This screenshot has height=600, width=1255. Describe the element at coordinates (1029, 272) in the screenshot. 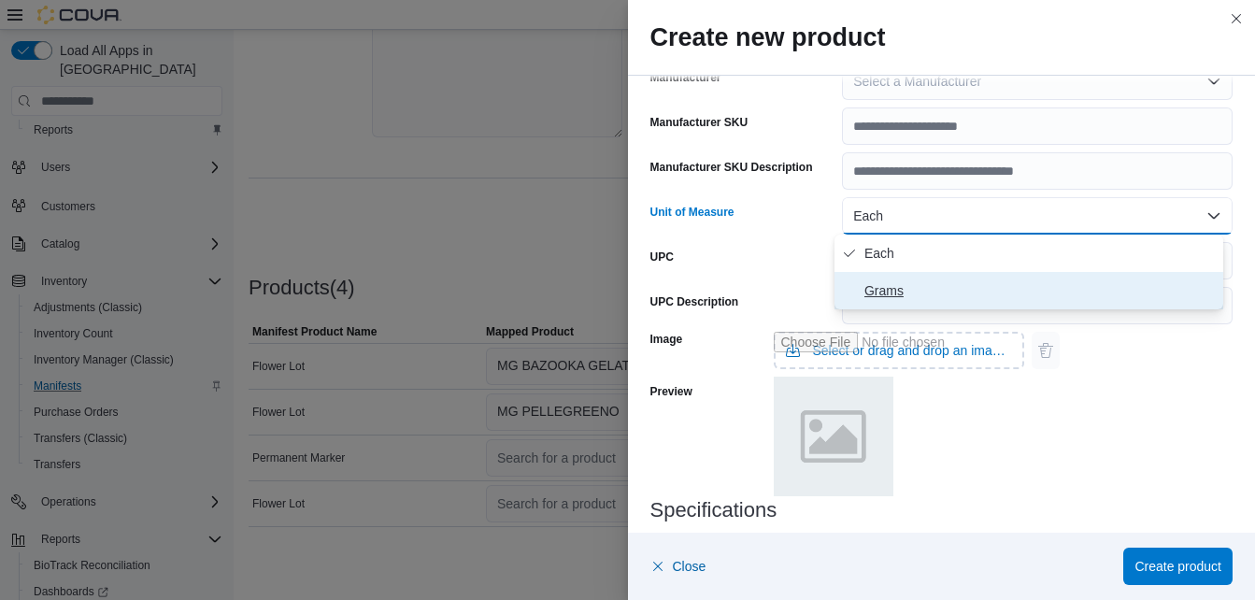

I see `div: Select listbox` at that location.